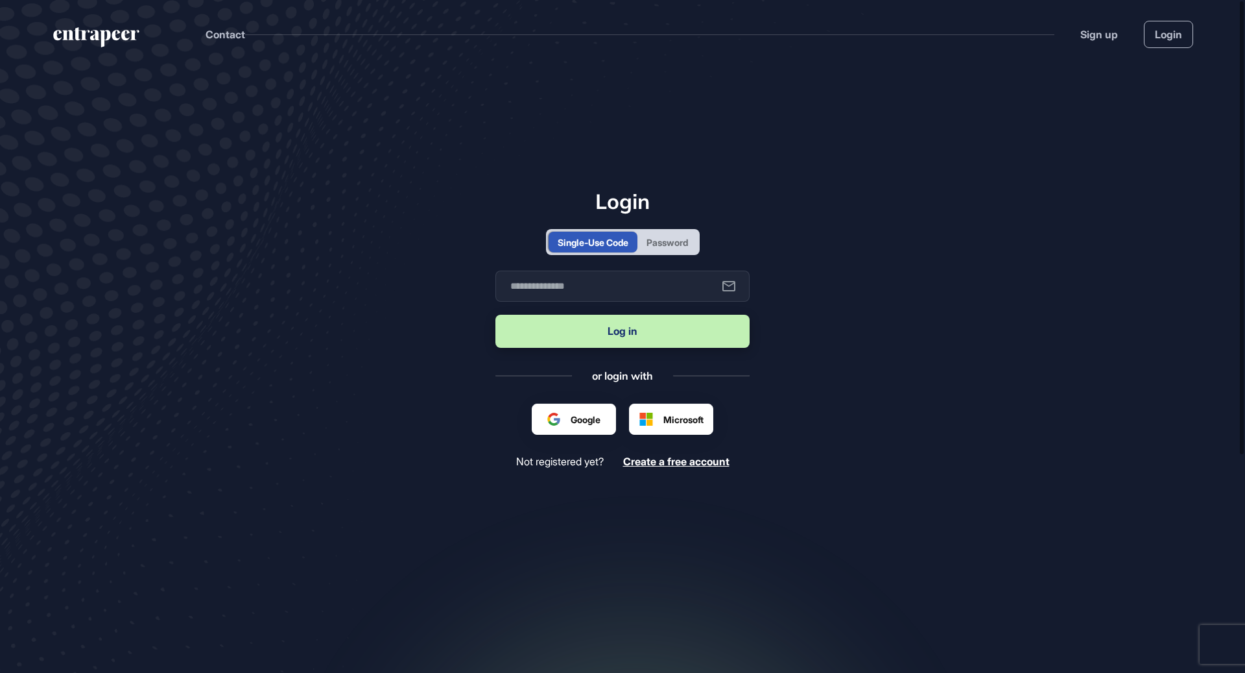 The width and height of the screenshot is (1245, 673). Describe the element at coordinates (1169, 34) in the screenshot. I see `a: Login` at that location.